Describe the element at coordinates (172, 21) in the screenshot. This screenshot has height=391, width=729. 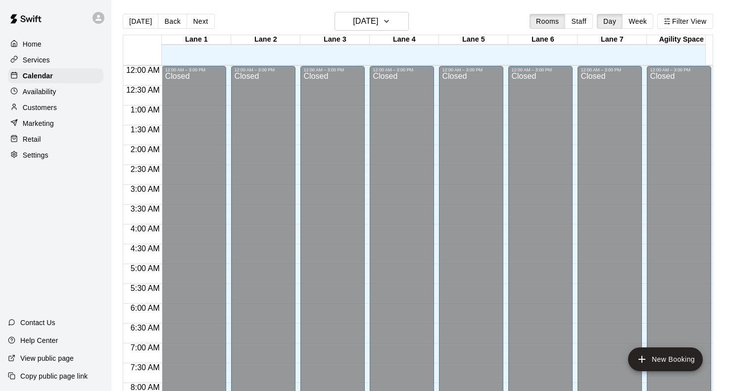
I see `button: Back` at that location.